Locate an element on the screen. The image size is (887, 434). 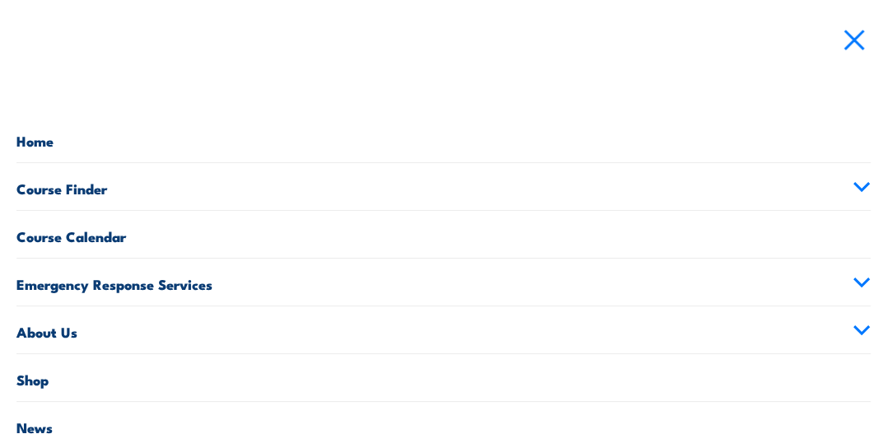
a: Course Finder is located at coordinates (443, 186).